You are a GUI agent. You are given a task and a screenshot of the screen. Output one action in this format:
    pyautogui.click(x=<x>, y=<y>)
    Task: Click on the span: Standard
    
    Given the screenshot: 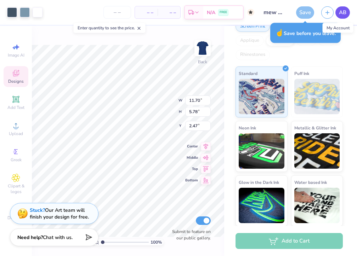 What is the action you would take?
    pyautogui.click(x=248, y=73)
    